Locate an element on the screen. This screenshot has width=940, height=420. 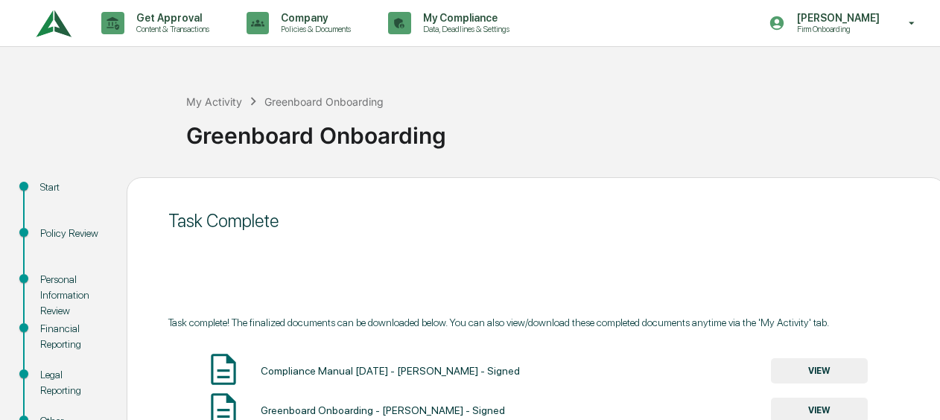
p: Content & Transactions is located at coordinates (171, 29).